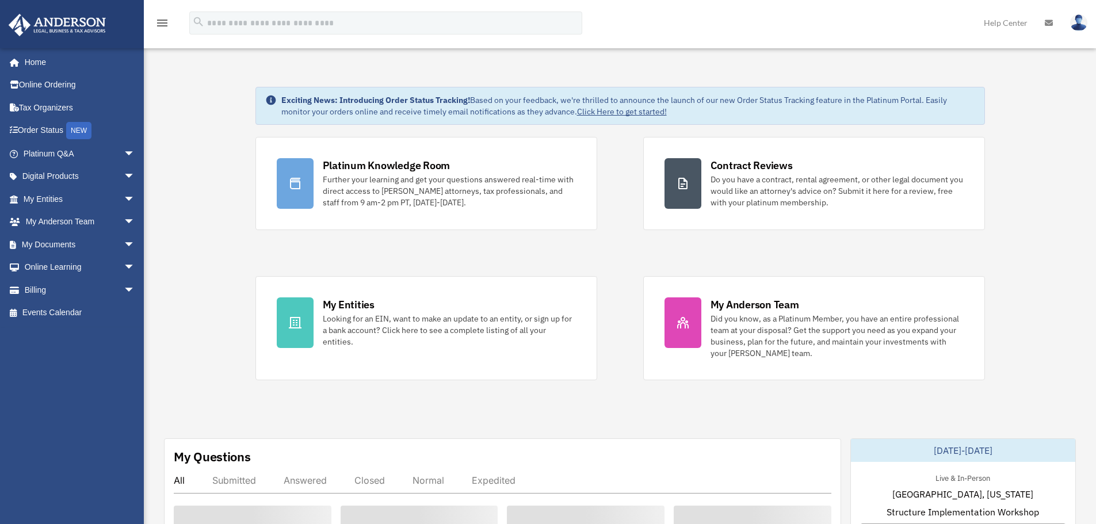 Image resolution: width=1096 pixels, height=524 pixels. What do you see at coordinates (305, 480) in the screenshot?
I see `div: Answered` at bounding box center [305, 480].